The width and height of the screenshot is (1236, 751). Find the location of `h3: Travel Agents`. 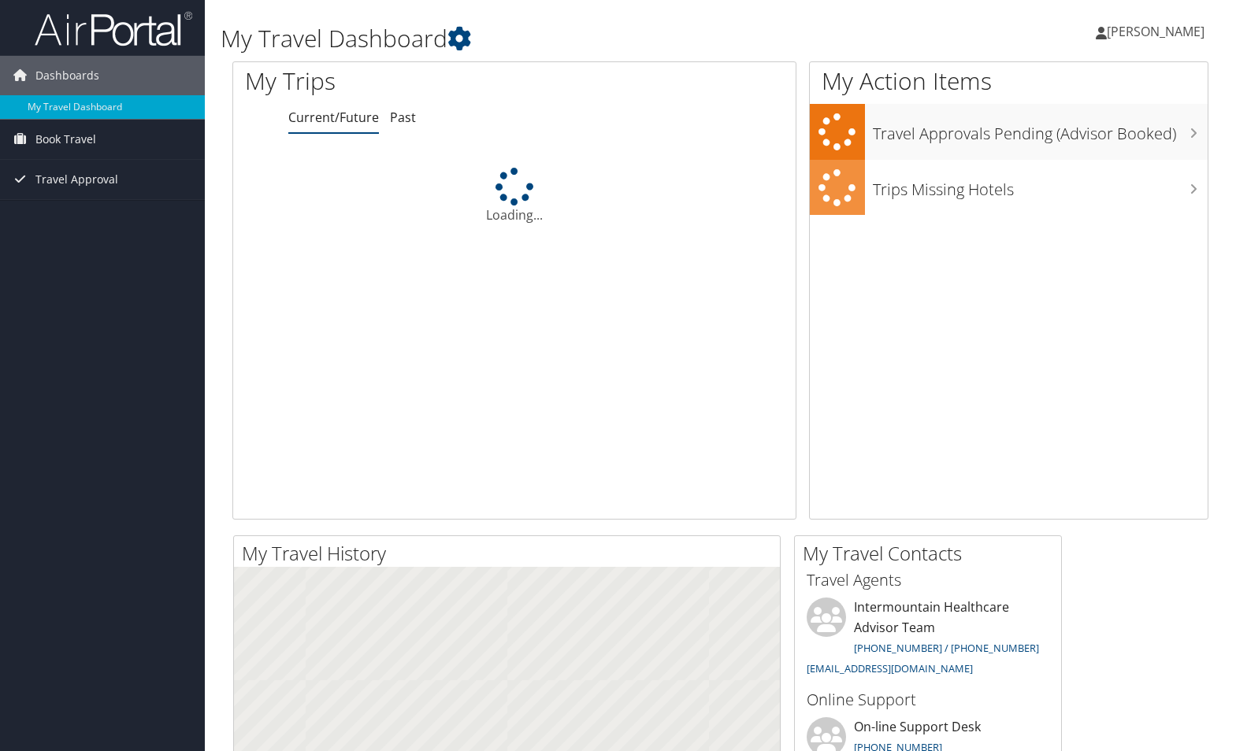

h3: Travel Agents is located at coordinates (928, 580).